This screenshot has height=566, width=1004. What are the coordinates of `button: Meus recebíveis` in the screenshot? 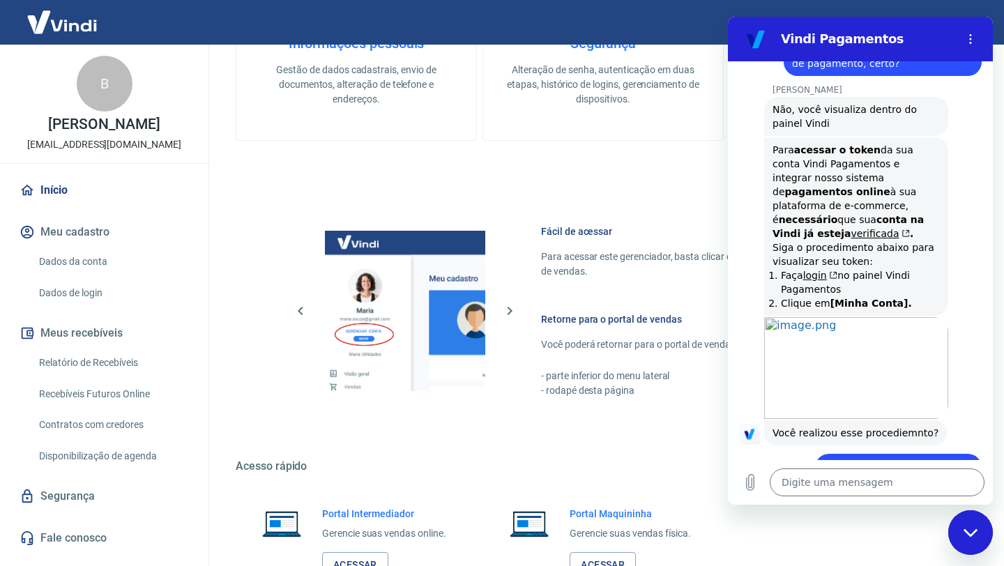 It's located at (104, 333).